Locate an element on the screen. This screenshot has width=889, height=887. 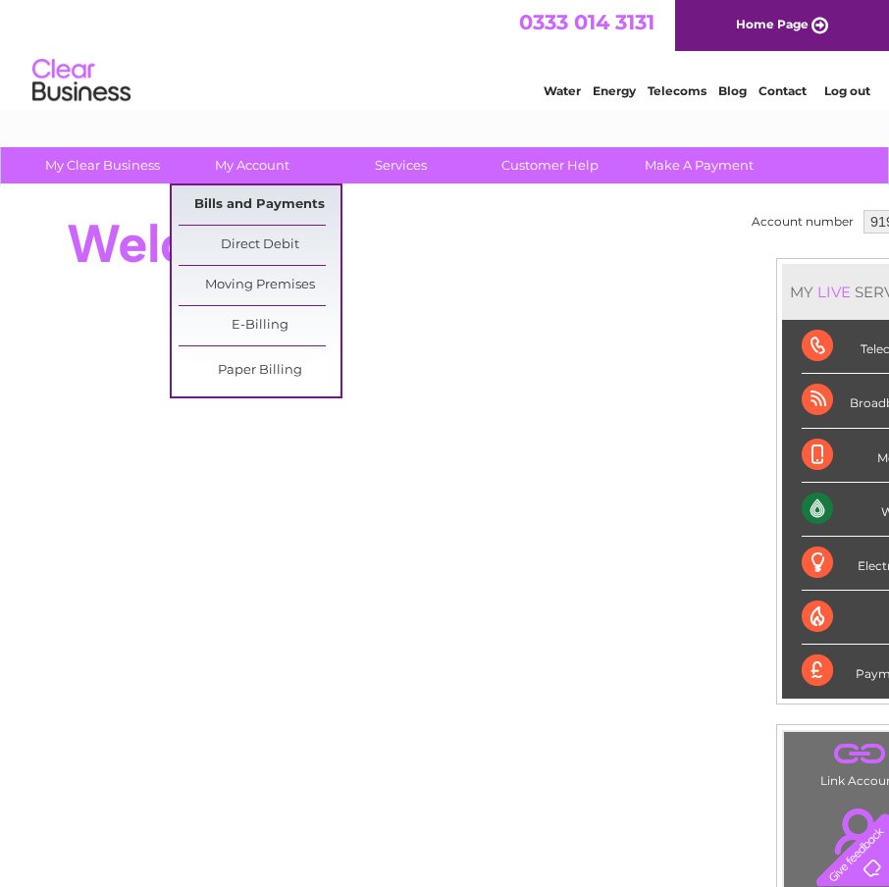
a: E-Billing is located at coordinates (259, 326).